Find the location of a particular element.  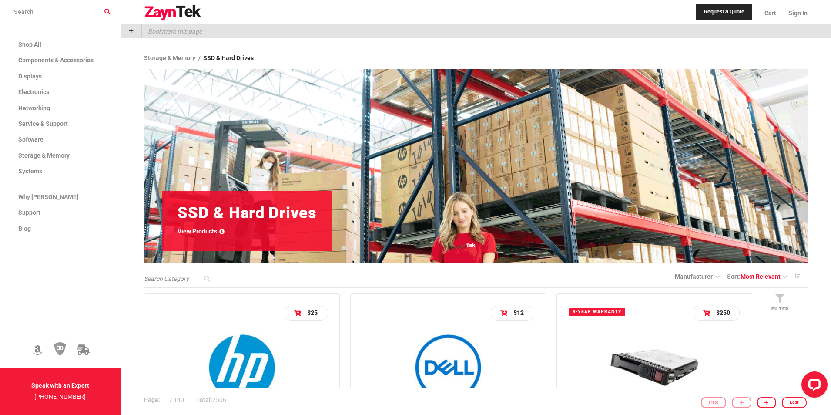

span: 1 is located at coordinates (168, 400).